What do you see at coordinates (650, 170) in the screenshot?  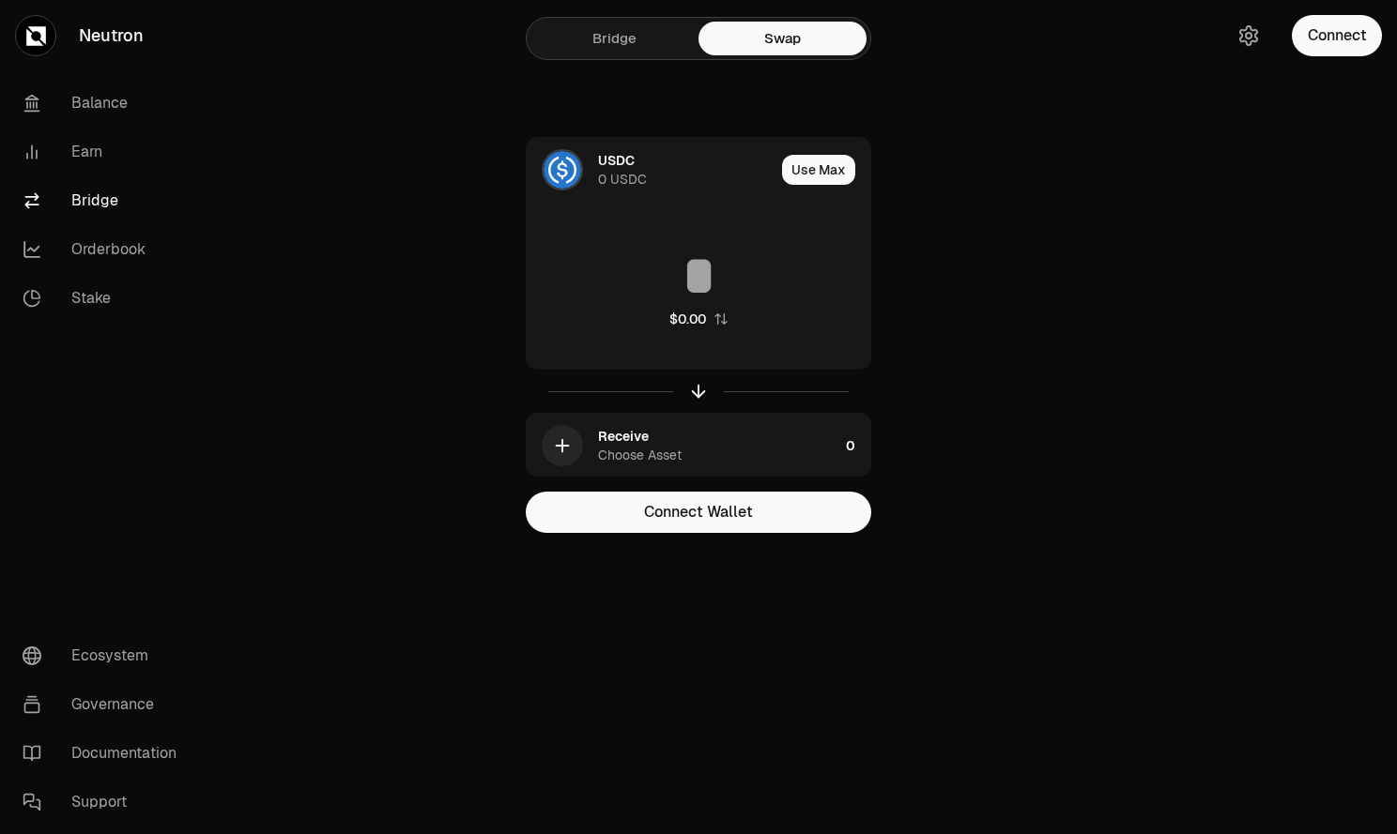 I see `div: USDC LogoUSDC0 USDC` at bounding box center [650, 170].